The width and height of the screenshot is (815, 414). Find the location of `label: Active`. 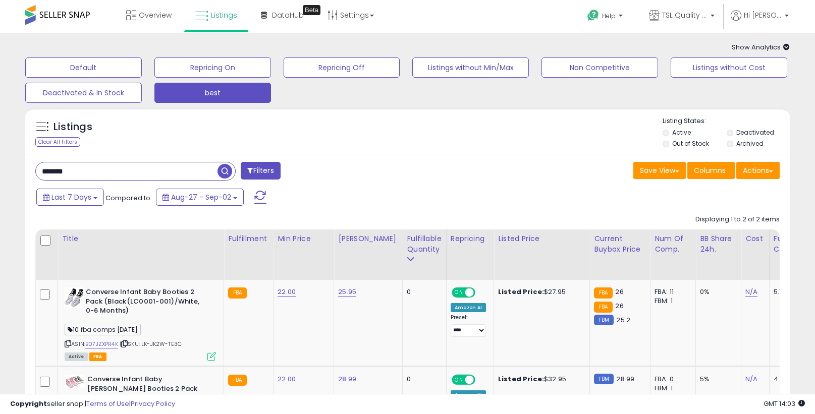

label: Active is located at coordinates (681, 132).